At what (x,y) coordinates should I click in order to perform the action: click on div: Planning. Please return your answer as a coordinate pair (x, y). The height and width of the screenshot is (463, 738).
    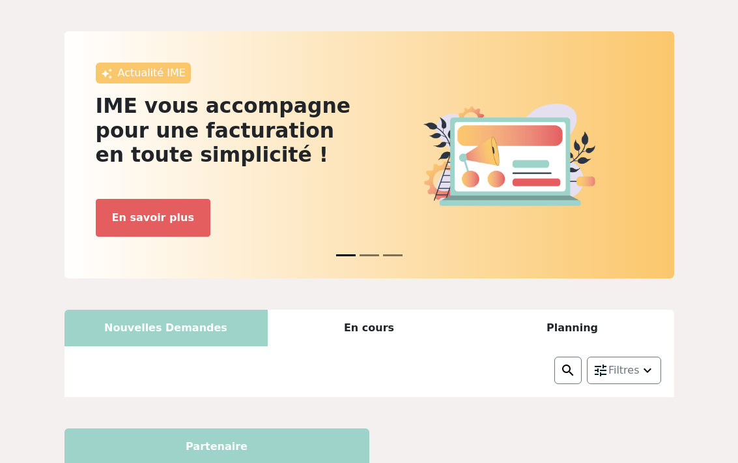
    Looking at the image, I should click on (573, 328).